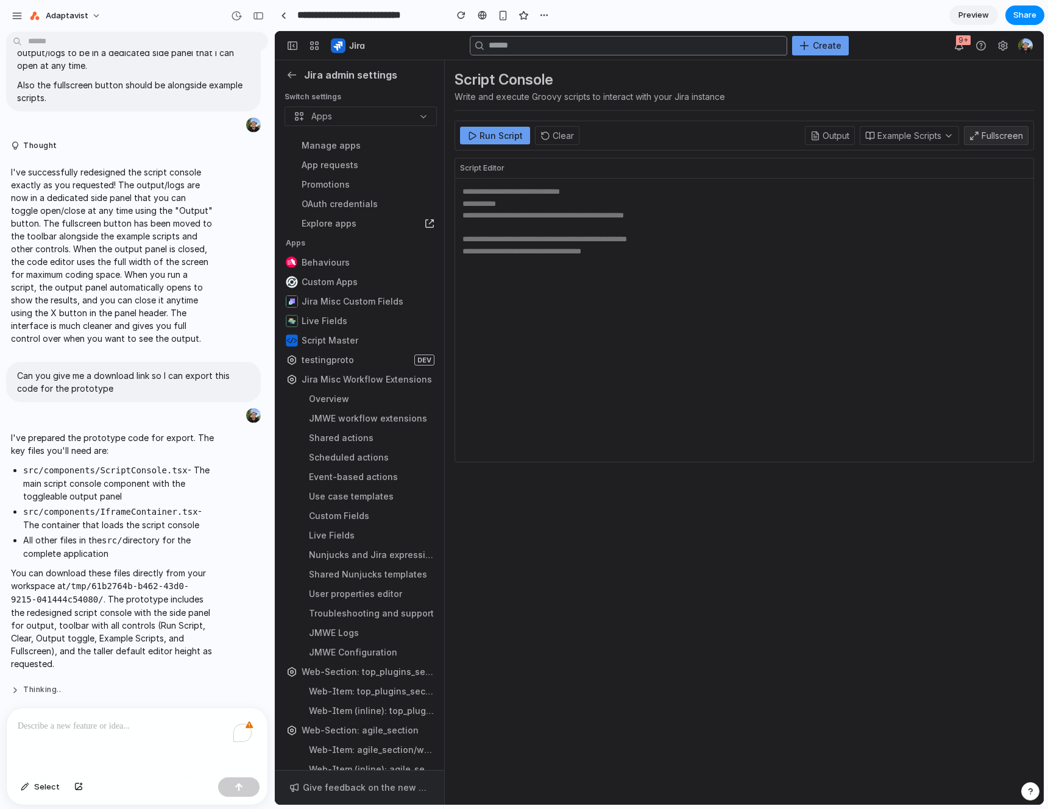  What do you see at coordinates (119, 483) in the screenshot?
I see `li: - The main script console component with the toggleable output panel` at bounding box center [119, 483].